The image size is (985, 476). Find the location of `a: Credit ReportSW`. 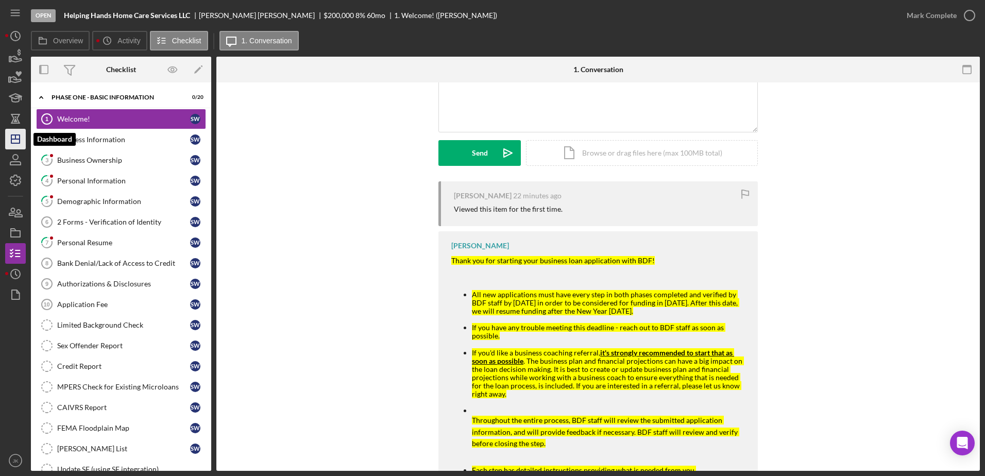

a: Credit ReportSW is located at coordinates (121, 366).